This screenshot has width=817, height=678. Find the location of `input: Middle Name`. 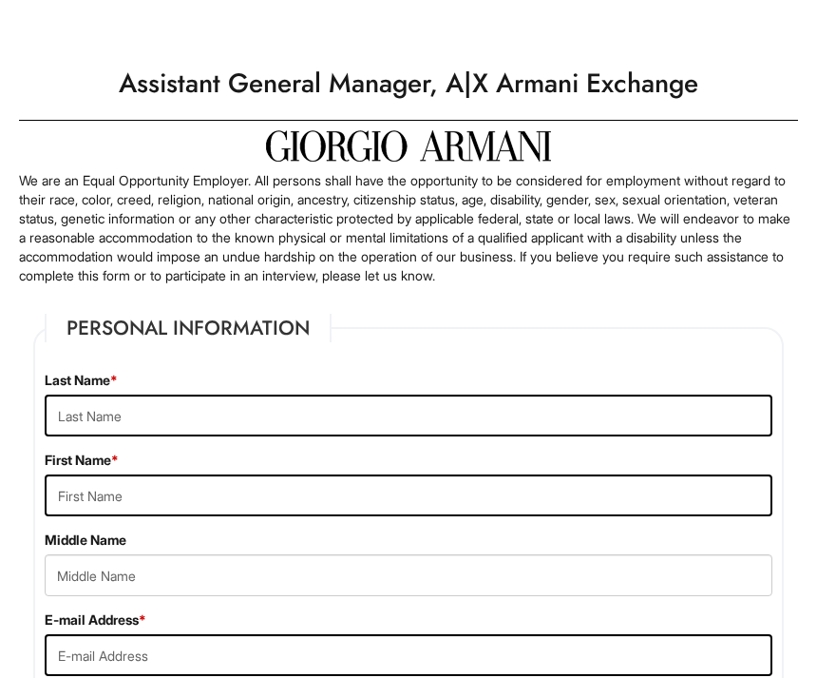

input: Middle Name is located at coordinates (409, 575).